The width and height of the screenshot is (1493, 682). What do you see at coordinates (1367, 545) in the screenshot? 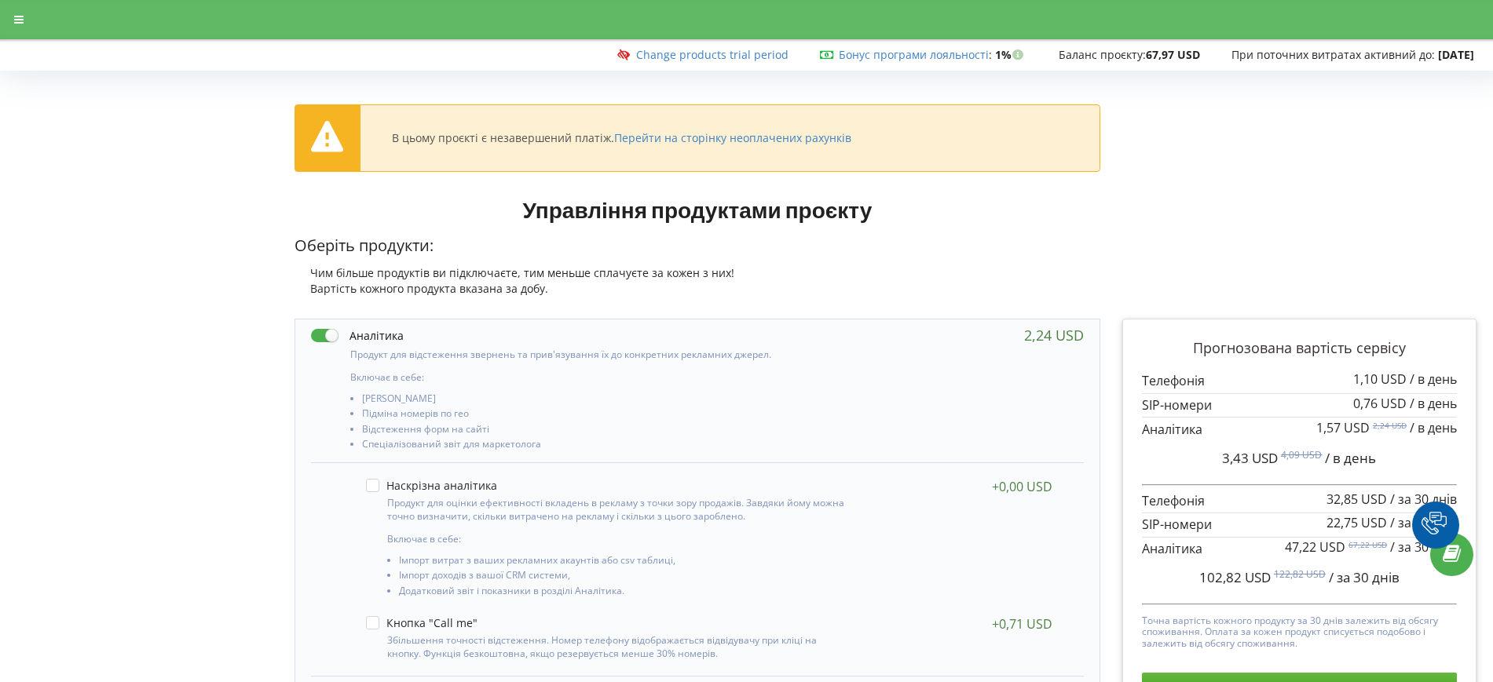
I see `sup: 67,22 USD` at bounding box center [1367, 545].